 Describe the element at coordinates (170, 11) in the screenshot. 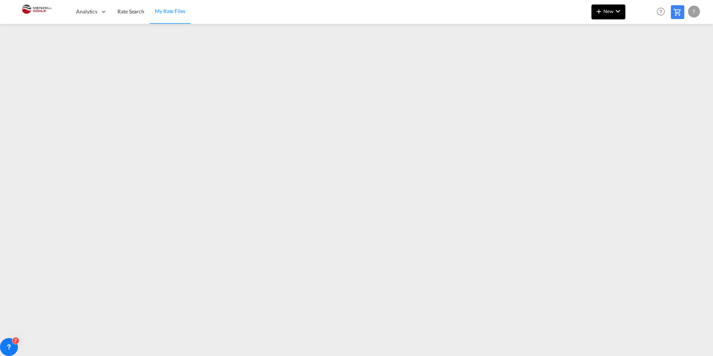

I see `span: My Rate Files` at that location.